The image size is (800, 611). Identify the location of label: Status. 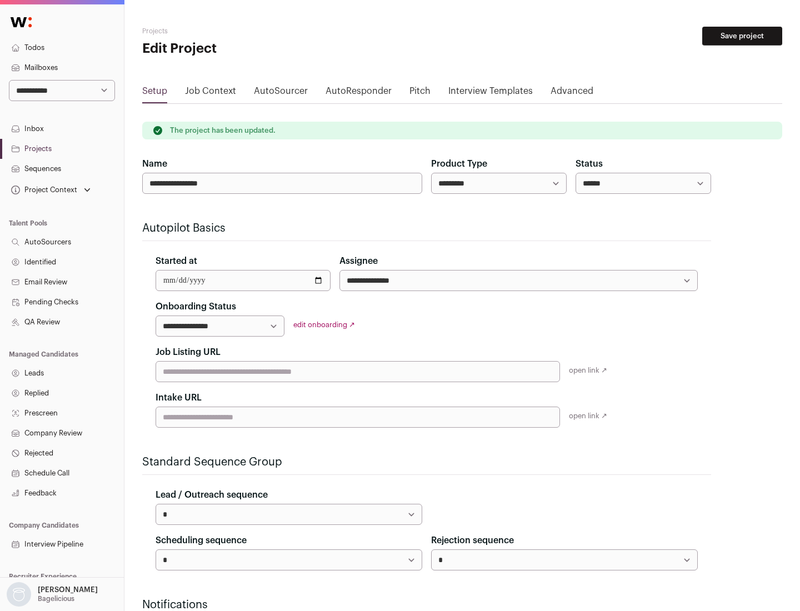
(589, 164).